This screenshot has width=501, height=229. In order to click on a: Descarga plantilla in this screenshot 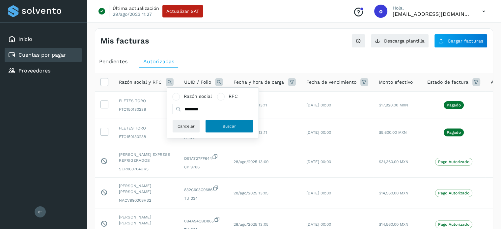, I will do `click(399, 41)`.